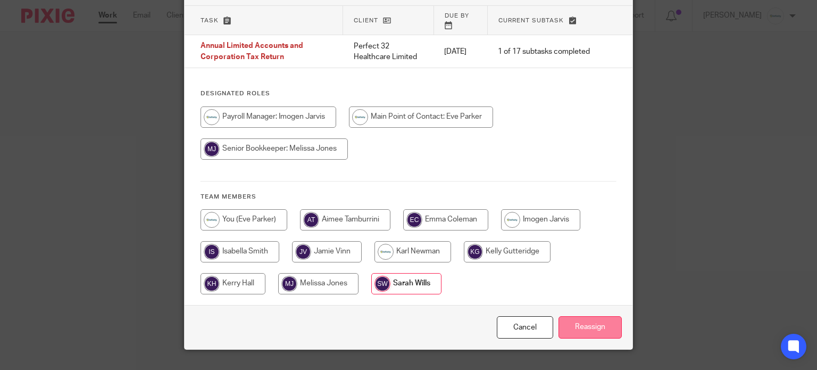  What do you see at coordinates (366, 20) in the screenshot?
I see `span: Client` at bounding box center [366, 20].